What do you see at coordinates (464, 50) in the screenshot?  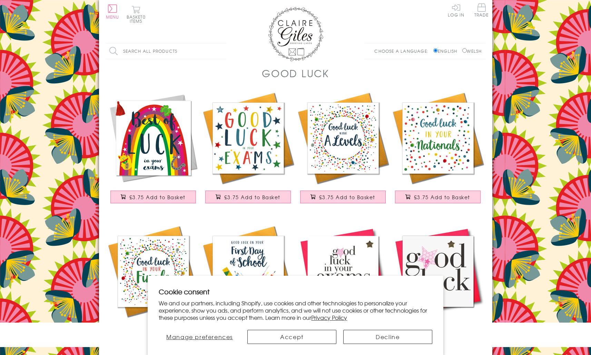 I see `input: Welsh` at bounding box center [464, 50].